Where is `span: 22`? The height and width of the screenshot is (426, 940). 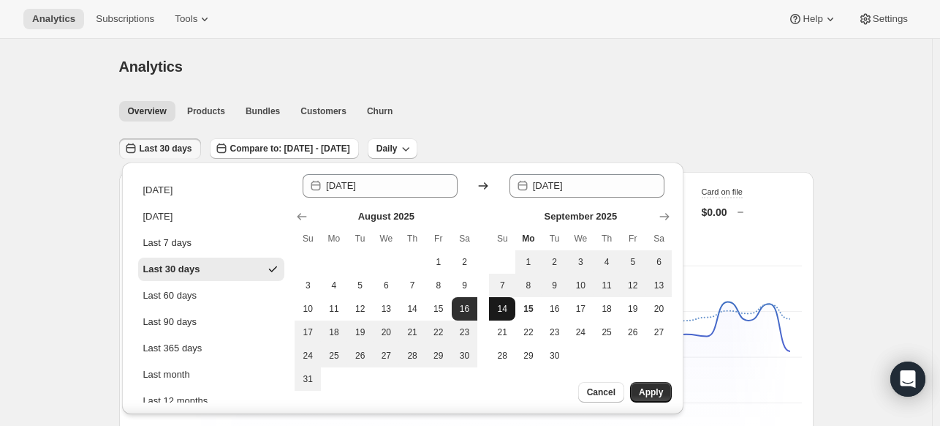 span: 22 is located at coordinates (439, 332).